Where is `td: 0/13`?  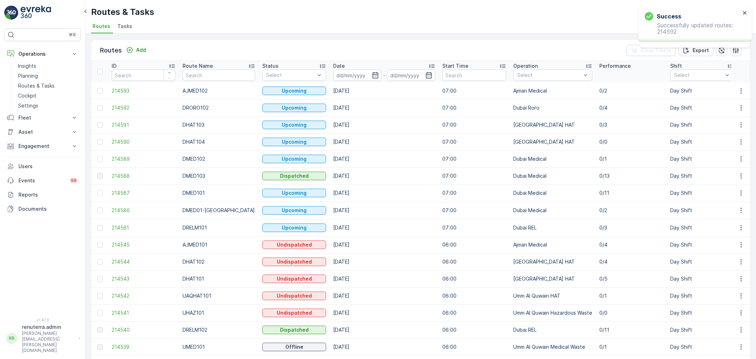 td: 0/13 is located at coordinates (631, 176).